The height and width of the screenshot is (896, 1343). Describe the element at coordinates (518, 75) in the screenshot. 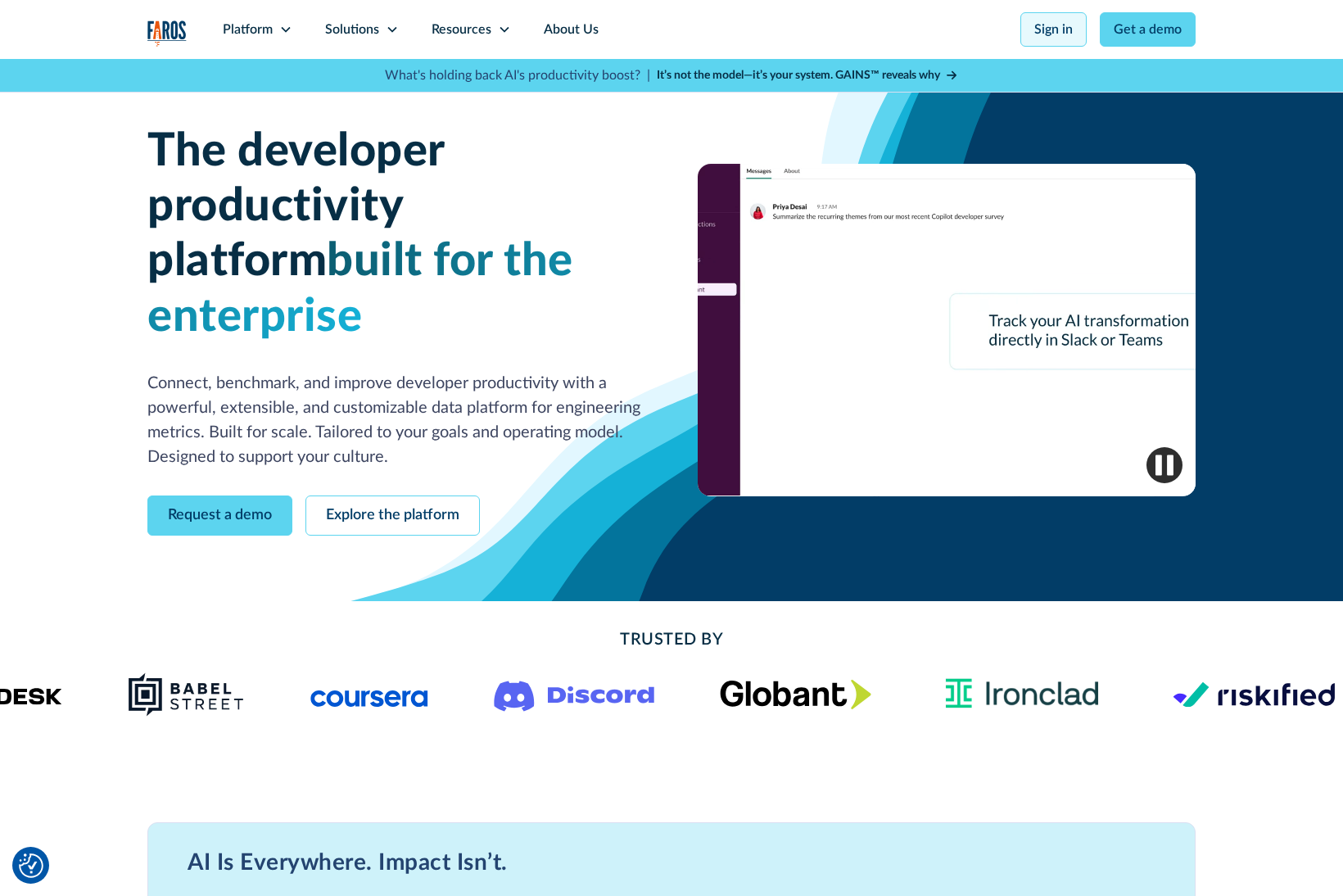

I see `p: What's holding back AI's productivity boost? |` at that location.